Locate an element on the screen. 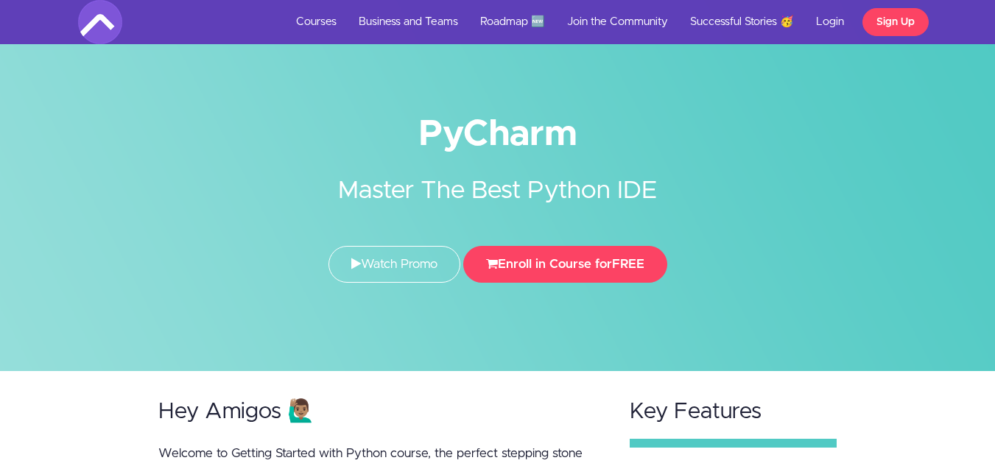 The image size is (995, 466). h1: PyCharm is located at coordinates (498, 134).